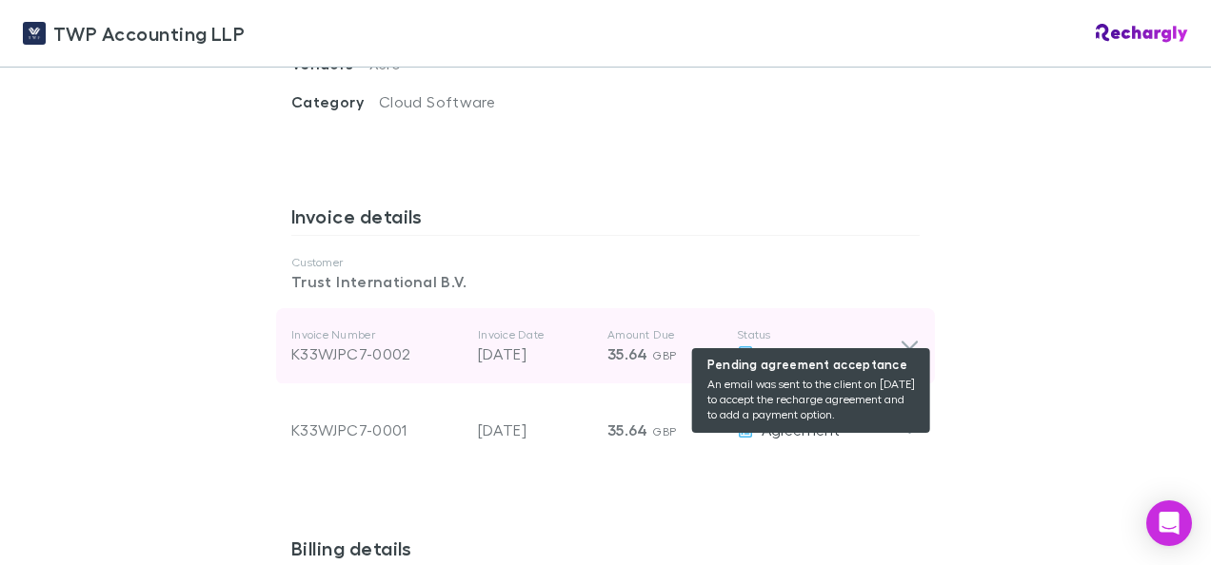  What do you see at coordinates (34, 33) in the screenshot?
I see `img: TWP Accounting LLP's Logo` at bounding box center [34, 33].